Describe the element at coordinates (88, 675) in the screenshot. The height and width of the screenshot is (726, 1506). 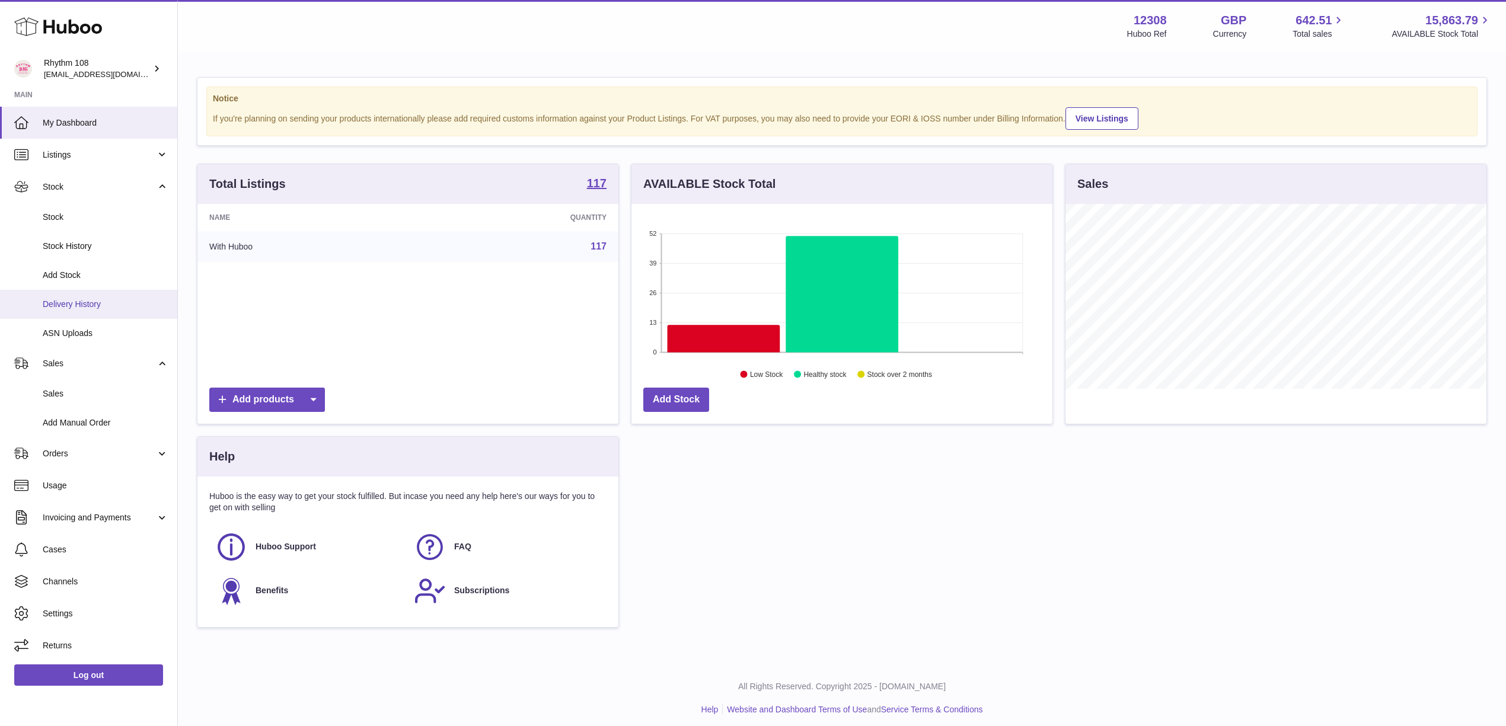
I see `a: Log out` at that location.